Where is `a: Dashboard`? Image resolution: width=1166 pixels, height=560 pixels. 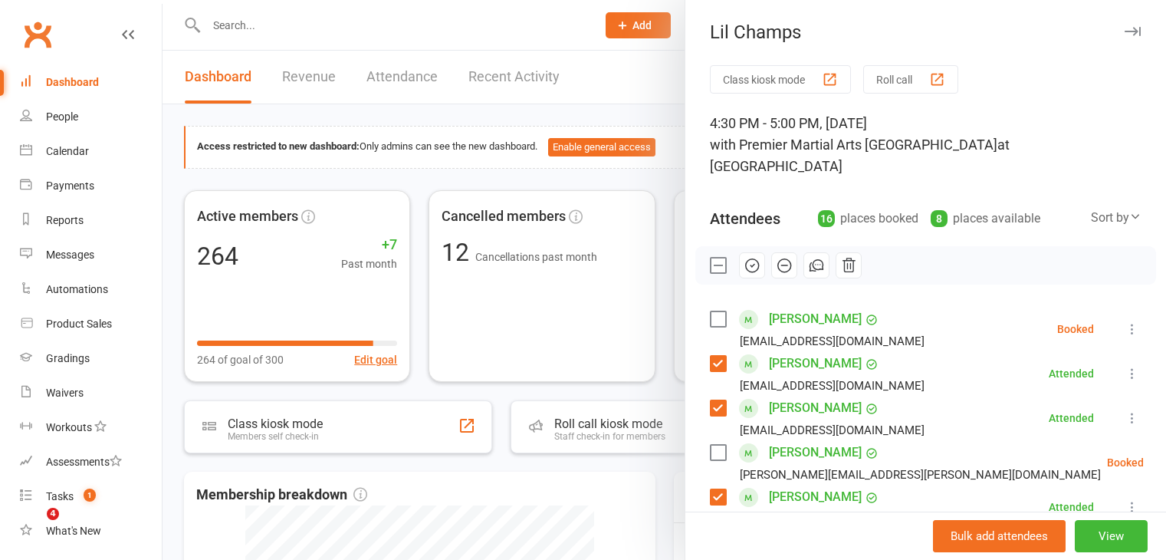 a: Dashboard is located at coordinates (90, 82).